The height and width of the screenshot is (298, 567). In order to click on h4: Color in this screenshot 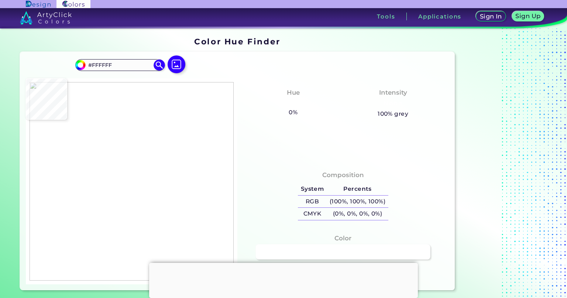, I will do `click(343, 238)`.